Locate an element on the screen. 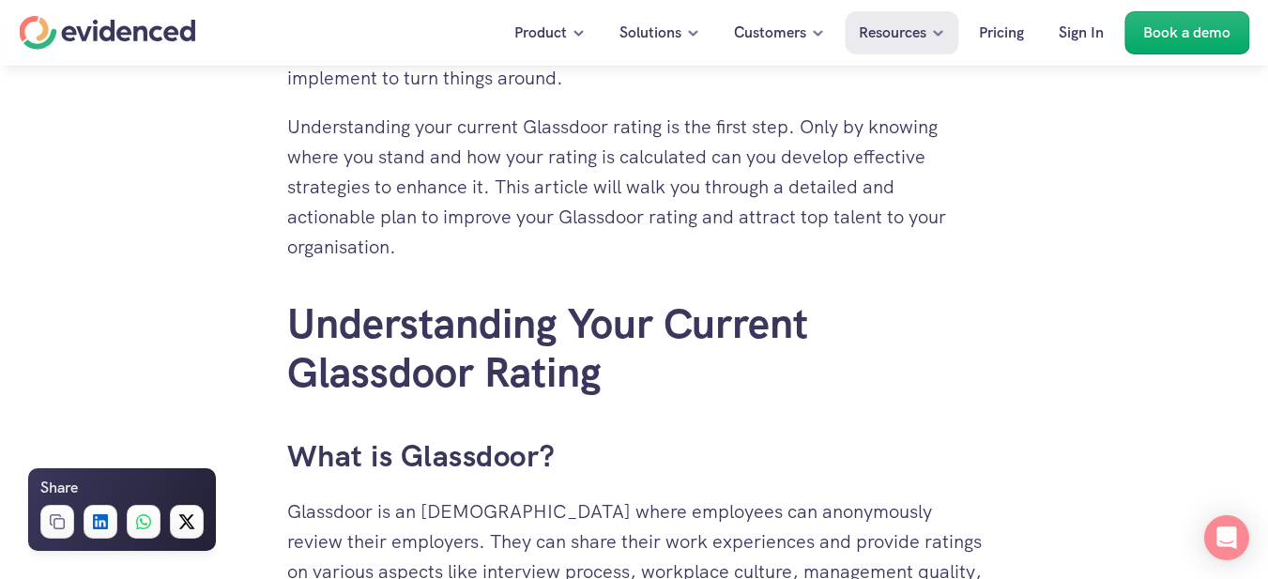  p: Customers is located at coordinates (769, 33).